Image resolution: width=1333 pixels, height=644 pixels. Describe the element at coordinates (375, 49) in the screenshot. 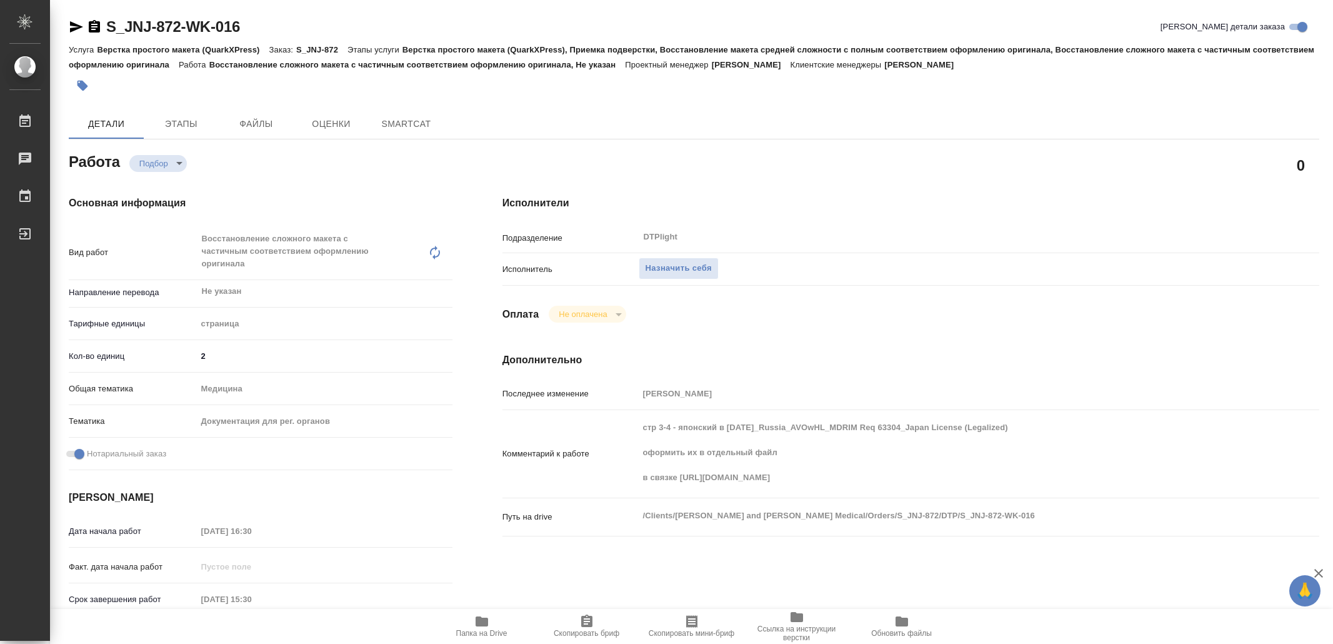

I see `p: Этапы услуги` at that location.